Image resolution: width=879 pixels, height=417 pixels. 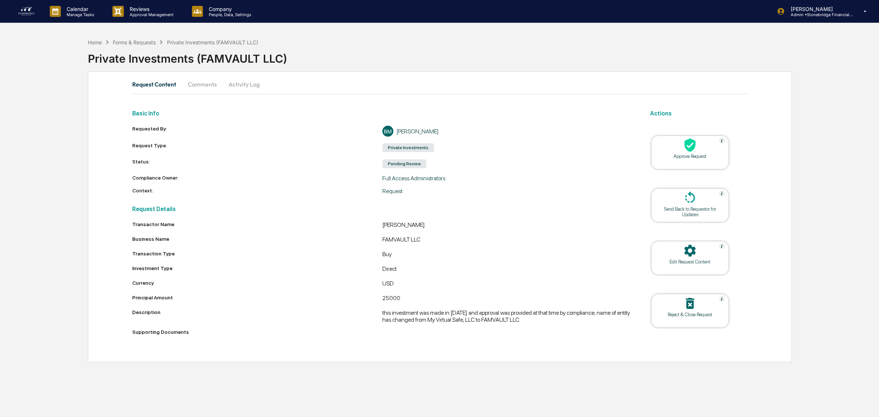 I want to click on div: Status:, so click(x=257, y=164).